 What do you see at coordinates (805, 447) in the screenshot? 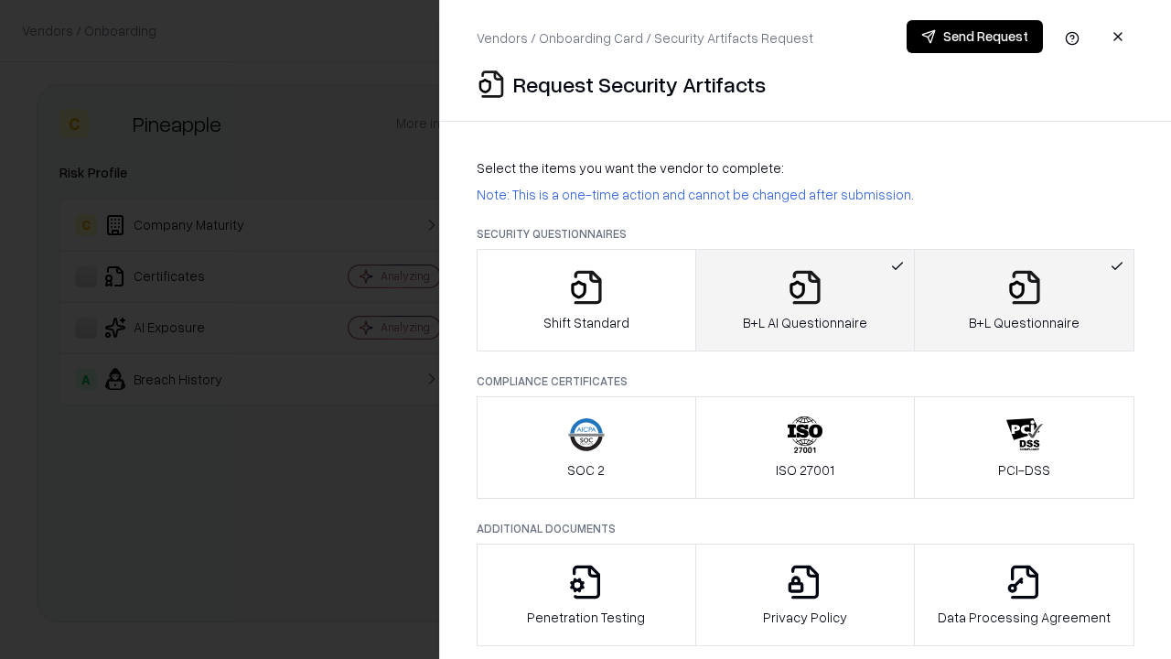
I see `button: ISO 27001` at bounding box center [805, 447].